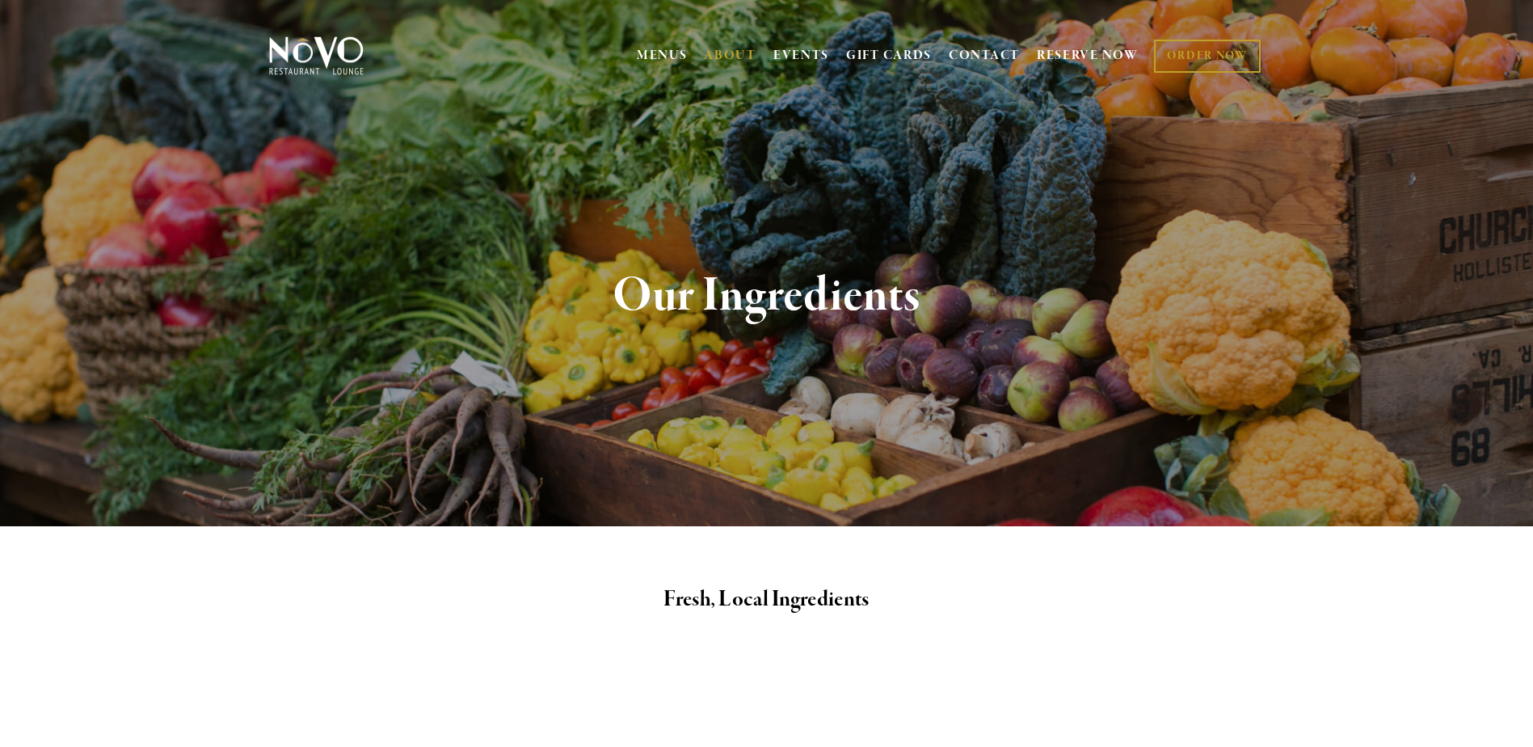 Image resolution: width=1533 pixels, height=747 pixels. I want to click on a: CONTACT, so click(984, 56).